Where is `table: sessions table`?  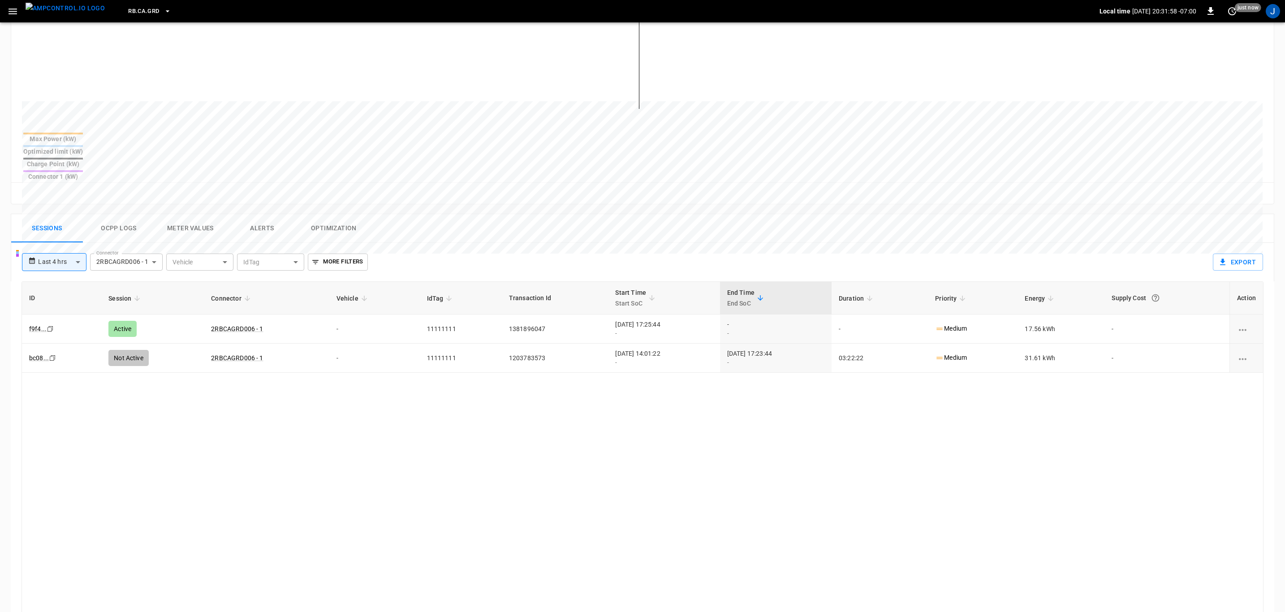
table: sessions table is located at coordinates (642, 327).